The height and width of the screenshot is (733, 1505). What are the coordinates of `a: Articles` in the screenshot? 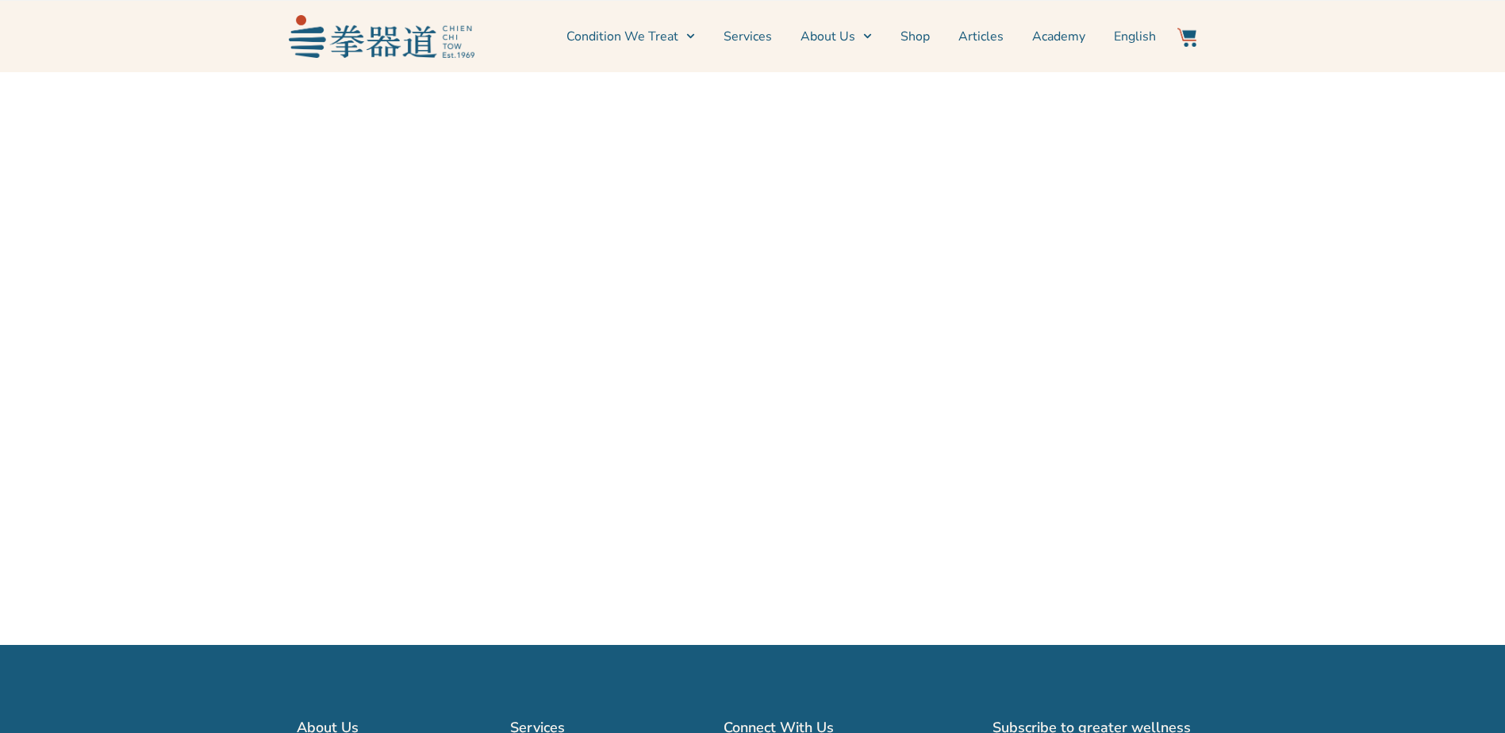 It's located at (981, 37).